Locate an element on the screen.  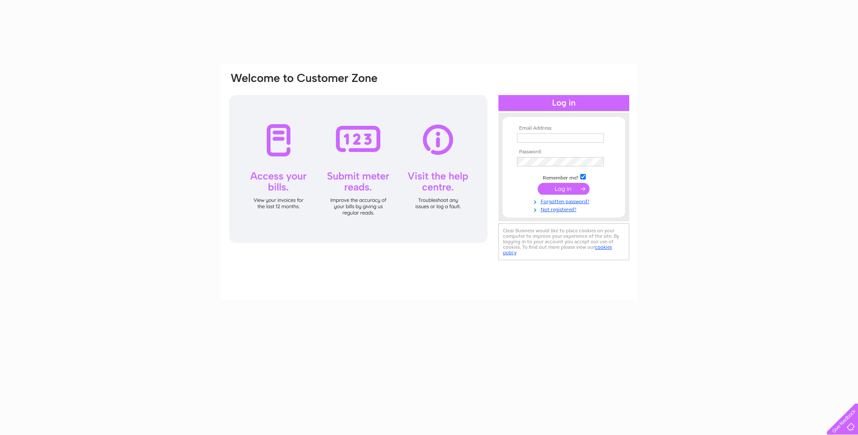
td: Remember me? is located at coordinates (564, 177).